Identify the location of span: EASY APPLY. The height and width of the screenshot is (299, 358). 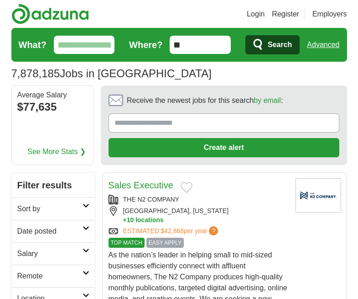
(165, 242).